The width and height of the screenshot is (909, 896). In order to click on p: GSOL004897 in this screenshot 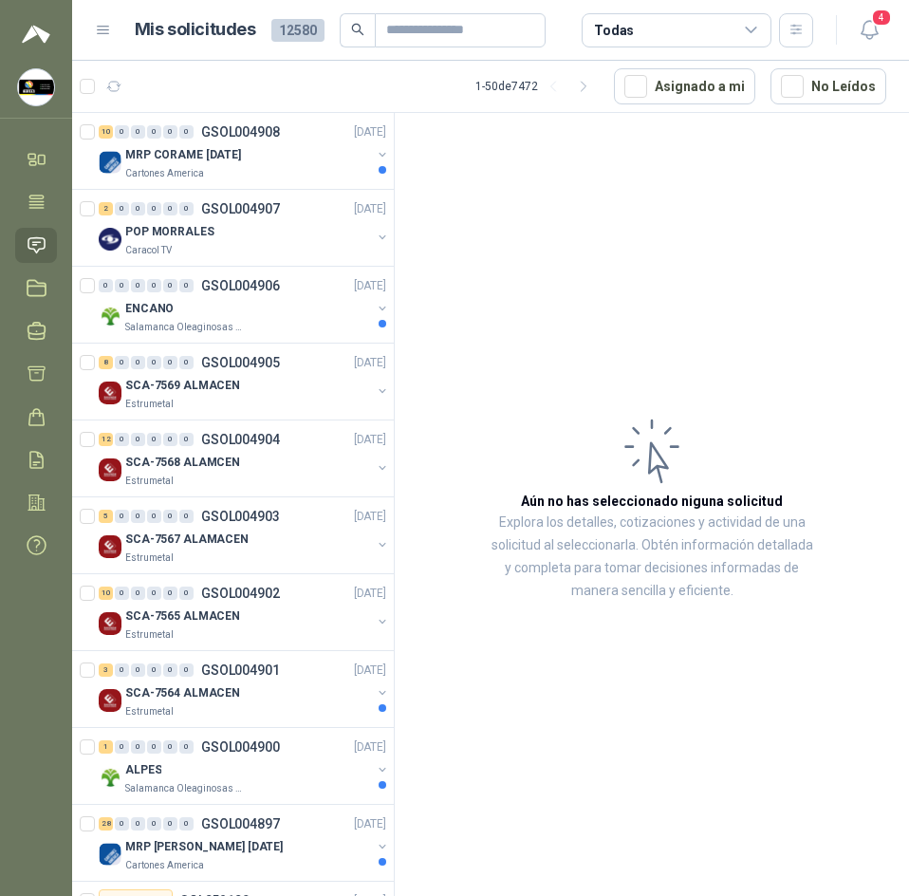, I will do `click(240, 824)`.